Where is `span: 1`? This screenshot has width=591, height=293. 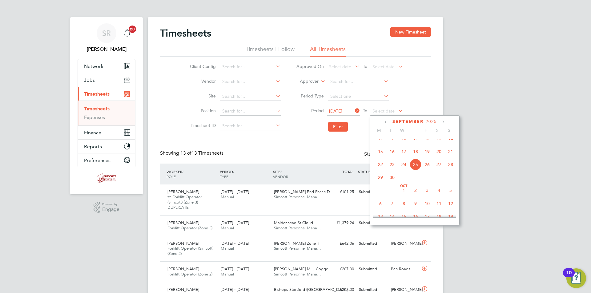
span: 1 is located at coordinates (404, 191).